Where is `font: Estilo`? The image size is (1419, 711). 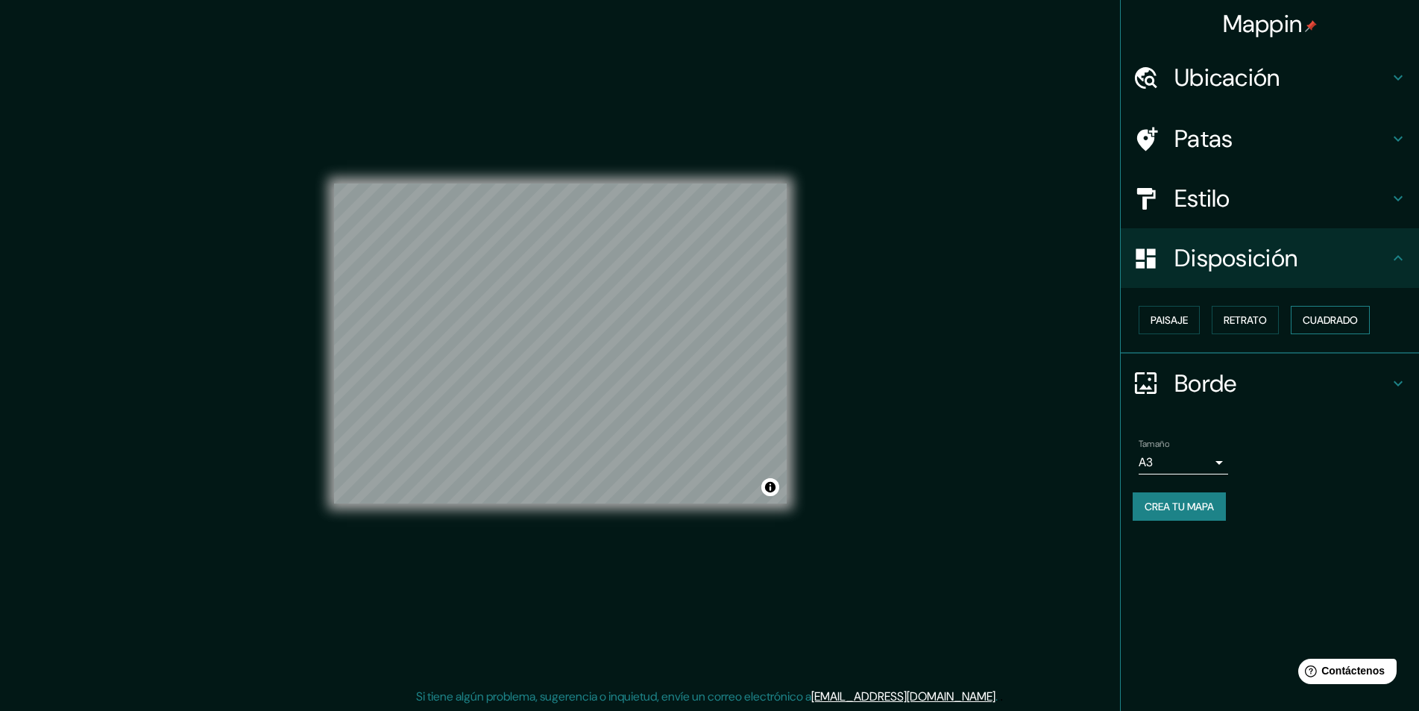 font: Estilo is located at coordinates (1202, 198).